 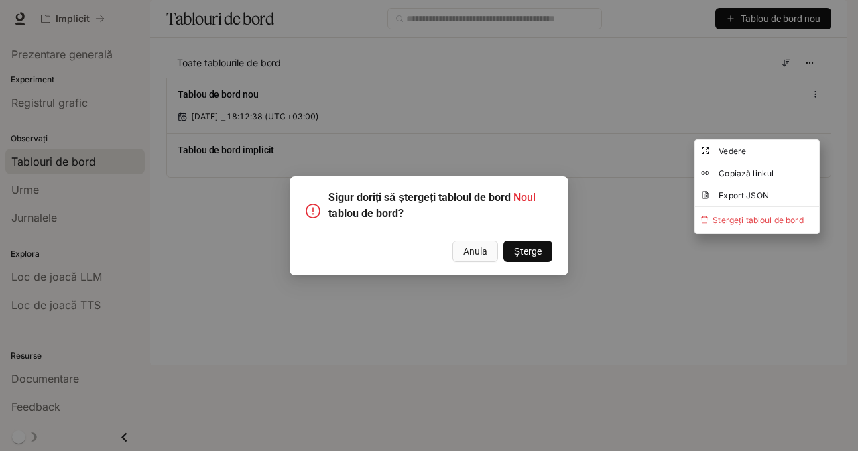 What do you see at coordinates (313, 211) in the screenshot?
I see `span: cerc de exclamații` at bounding box center [313, 211].